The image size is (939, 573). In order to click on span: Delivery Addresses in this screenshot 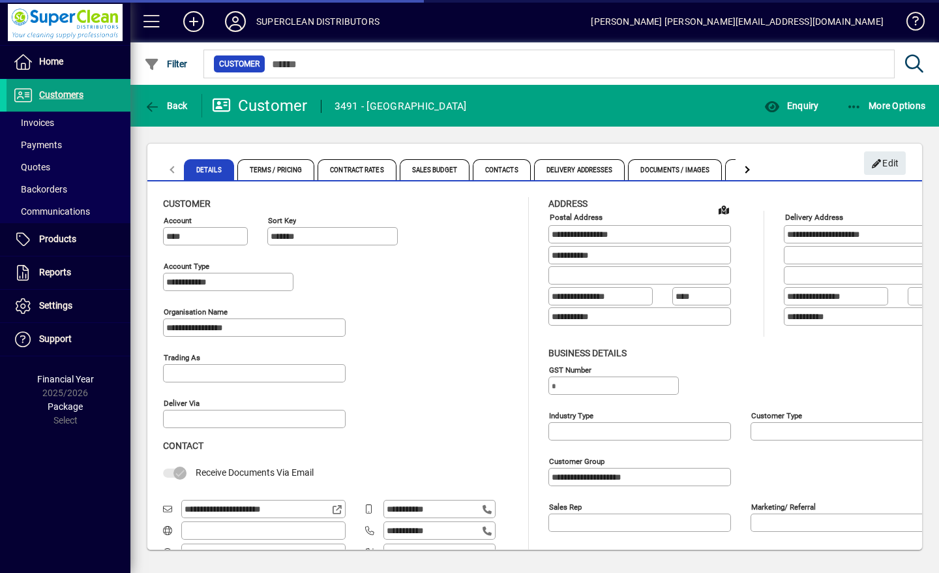, I will do `click(580, 170)`.